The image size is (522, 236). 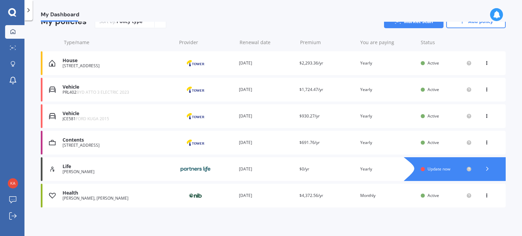 I want to click on span: $4,372.56/yr, so click(x=311, y=195).